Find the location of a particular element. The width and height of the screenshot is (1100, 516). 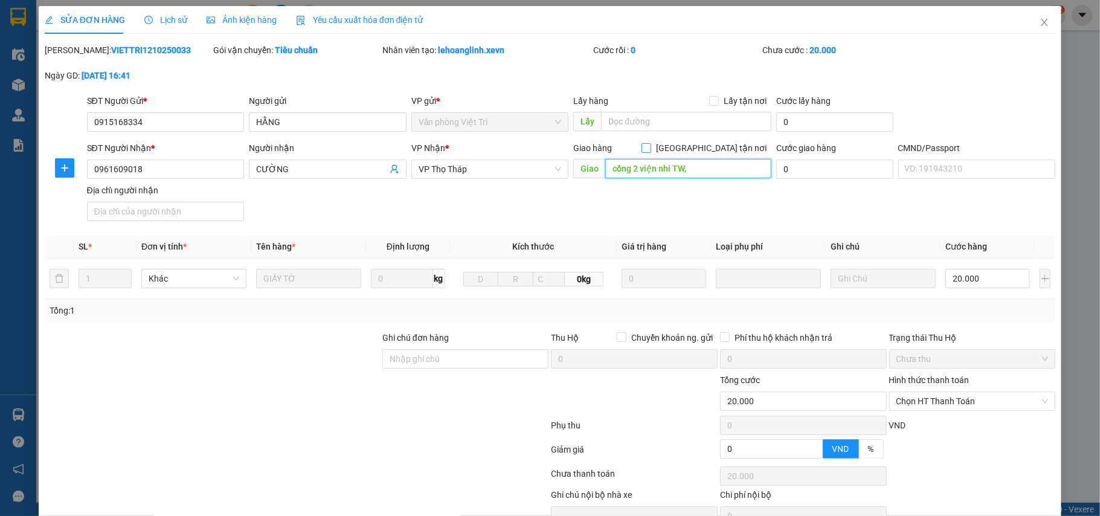

input: Cước giao hàng is located at coordinates (834, 169).